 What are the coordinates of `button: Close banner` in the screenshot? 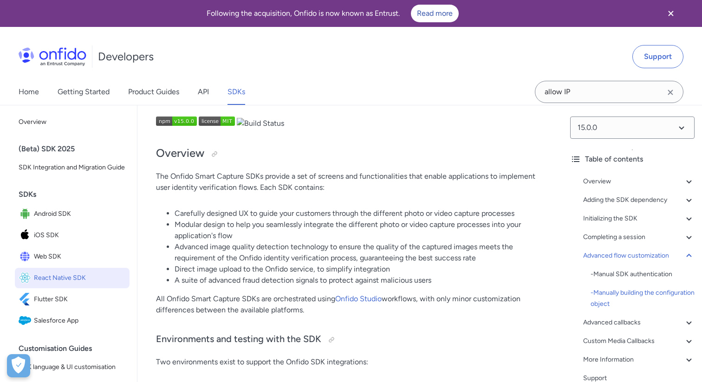 It's located at (671, 13).